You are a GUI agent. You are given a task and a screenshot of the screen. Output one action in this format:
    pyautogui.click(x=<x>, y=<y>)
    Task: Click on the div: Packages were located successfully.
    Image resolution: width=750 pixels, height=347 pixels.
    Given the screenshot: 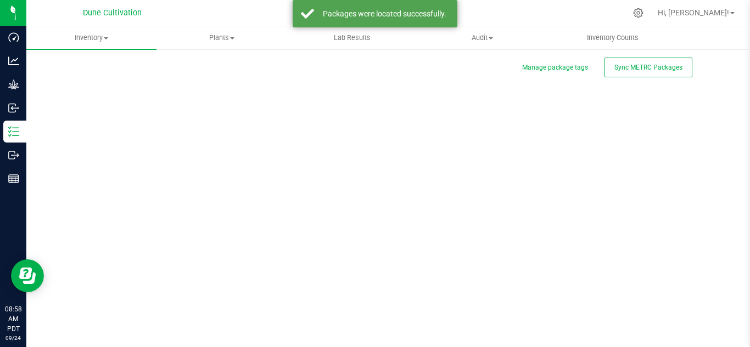 What is the action you would take?
    pyautogui.click(x=384, y=14)
    